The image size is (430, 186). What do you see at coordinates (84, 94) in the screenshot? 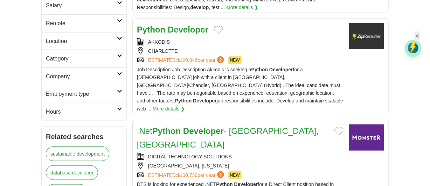
I see `a: Employment type` at bounding box center [84, 94].